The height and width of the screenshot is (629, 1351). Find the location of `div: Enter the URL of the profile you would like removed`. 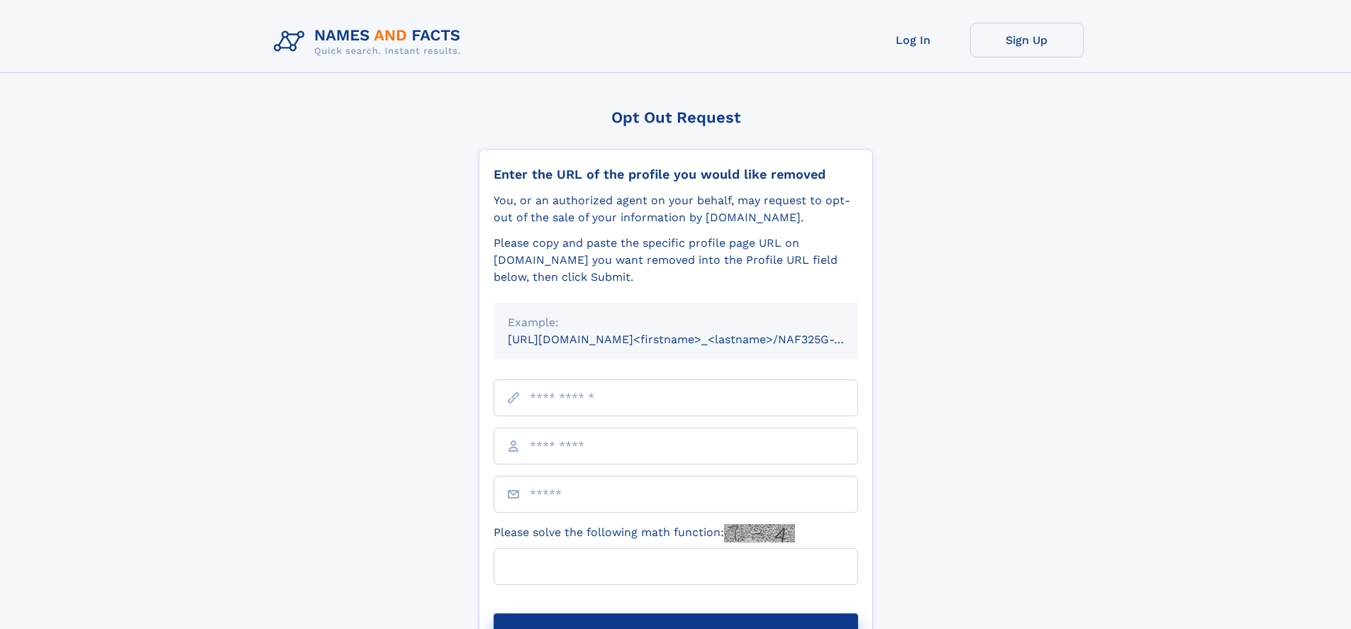

div: Enter the URL of the profile you would like removed is located at coordinates (676, 174).